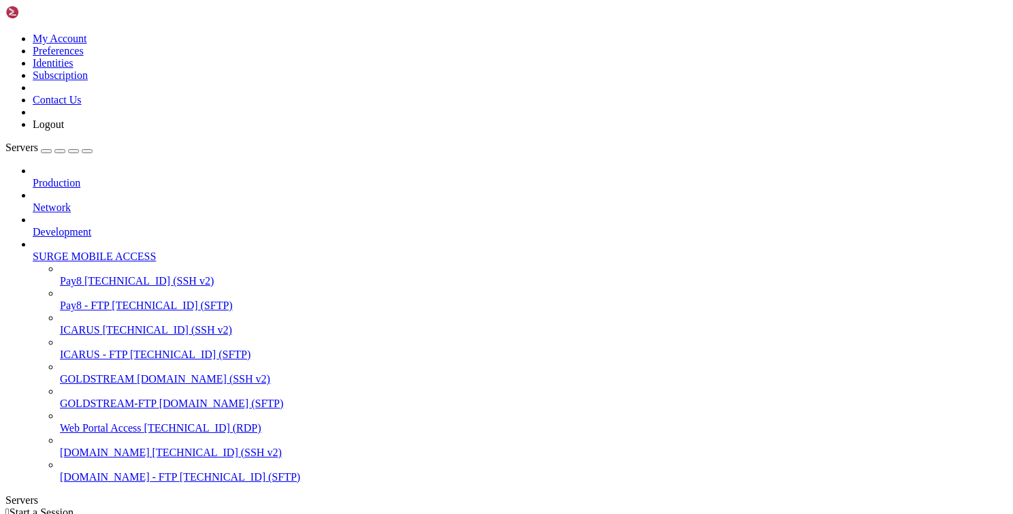  What do you see at coordinates (520, 177) in the screenshot?
I see `li: Production` at bounding box center [520, 177].